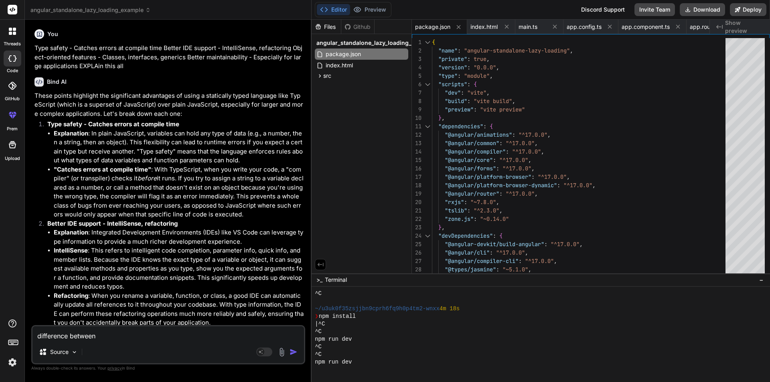 This screenshot has height=382, width=770. Describe the element at coordinates (178, 309) in the screenshot. I see `li: : When you rename a variable, function, or class, a good IDE can automatically update all referen...` at that location.